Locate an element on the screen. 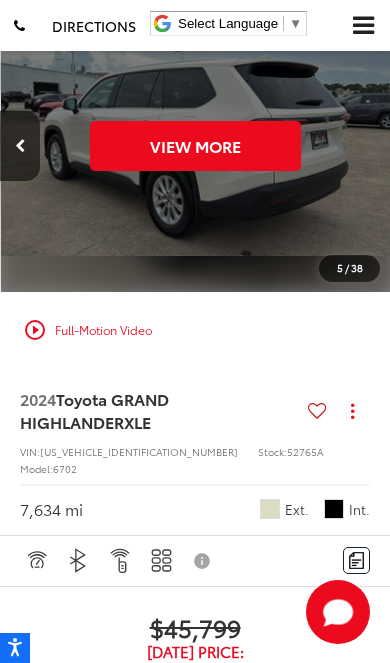  span: $45,799 is located at coordinates (195, 627).